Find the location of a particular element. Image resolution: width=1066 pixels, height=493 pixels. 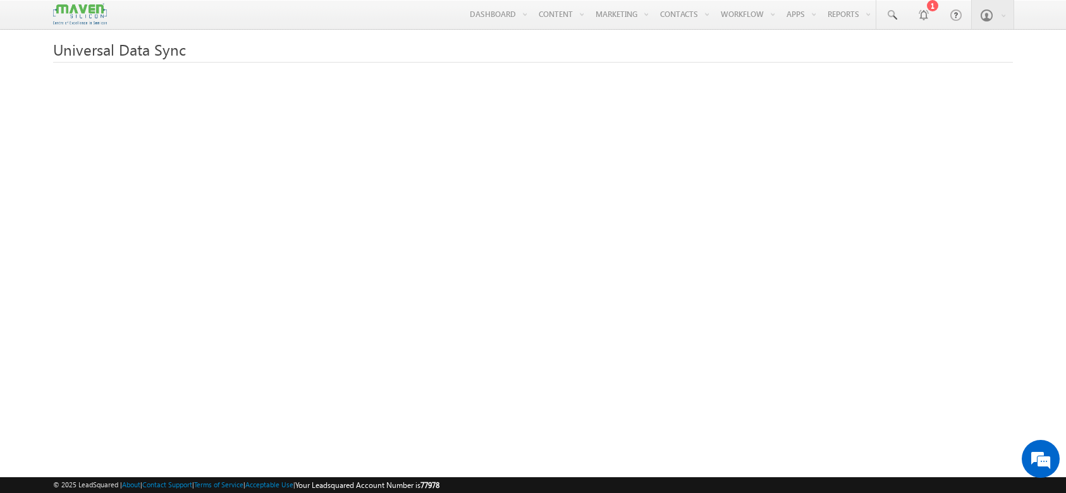

span: © 2025 LeadSquared | | | | | is located at coordinates (246, 485).